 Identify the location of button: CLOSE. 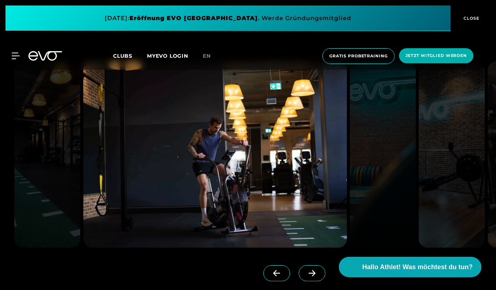
(471, 18).